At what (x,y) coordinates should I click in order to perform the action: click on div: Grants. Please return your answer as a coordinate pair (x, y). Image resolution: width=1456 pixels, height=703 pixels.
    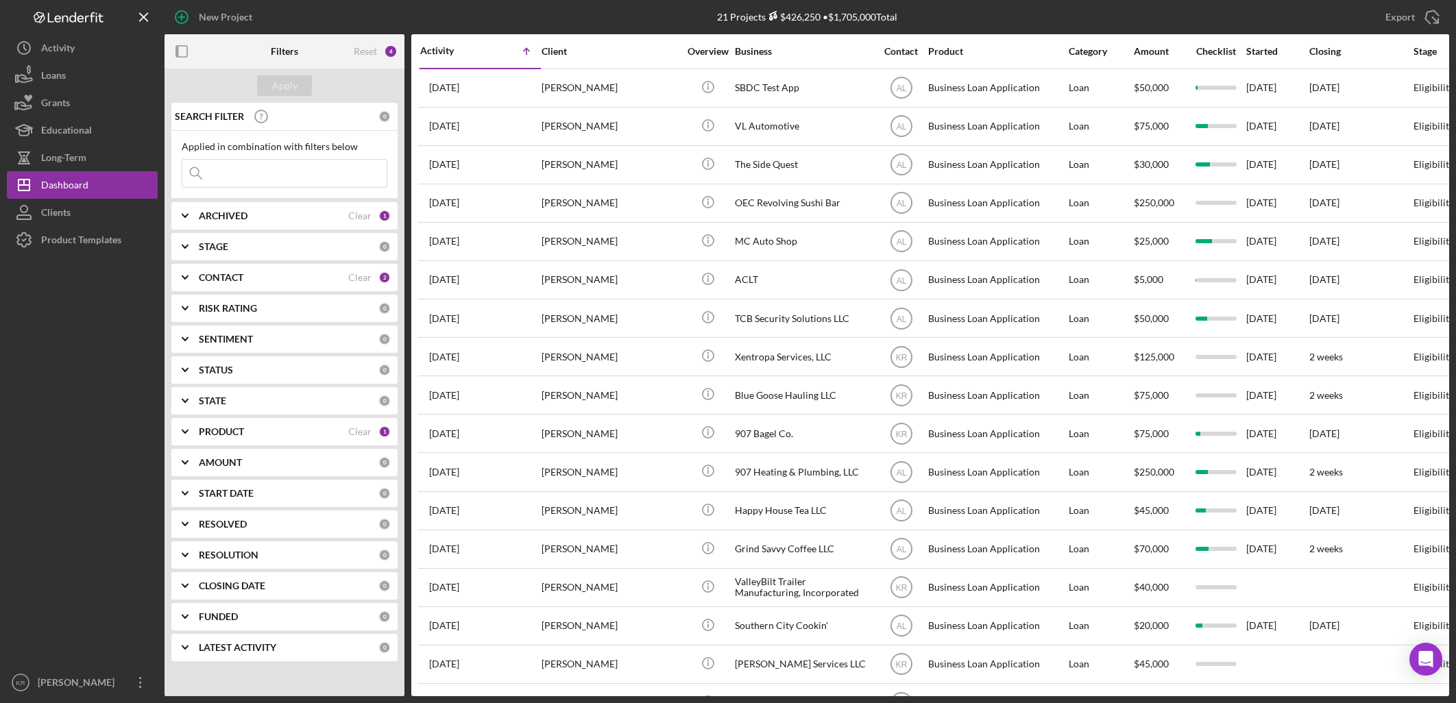
    Looking at the image, I should click on (56, 104).